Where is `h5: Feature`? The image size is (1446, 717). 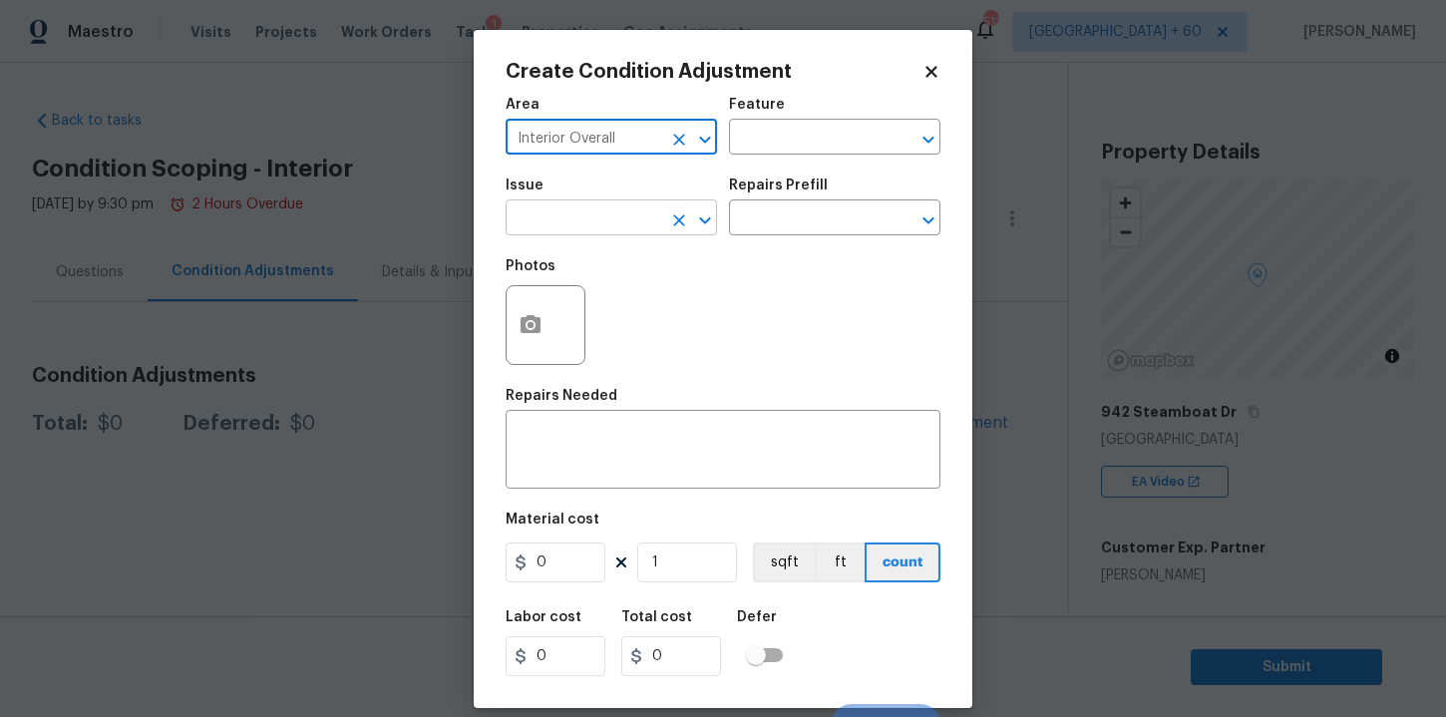 h5: Feature is located at coordinates (757, 105).